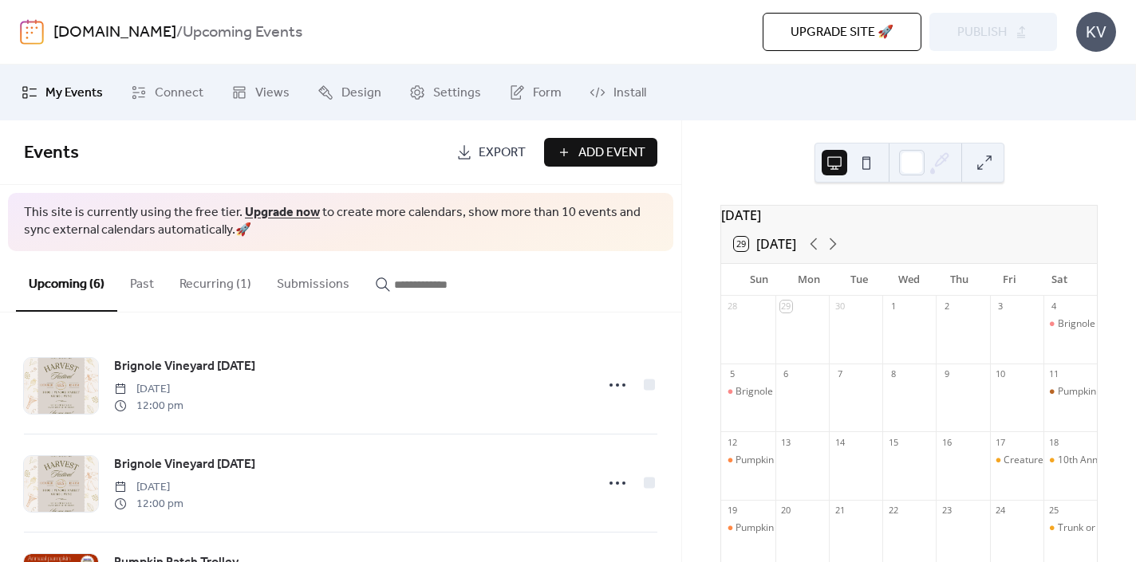 The image size is (1136, 562). Describe the element at coordinates (167, 93) in the screenshot. I see `a: Connect` at that location.